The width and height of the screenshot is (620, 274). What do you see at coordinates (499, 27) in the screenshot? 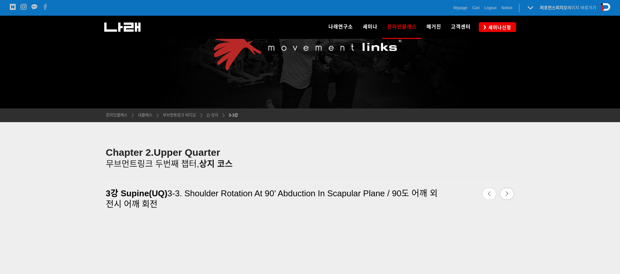
I see `span: 세미나신청` at bounding box center [499, 27].